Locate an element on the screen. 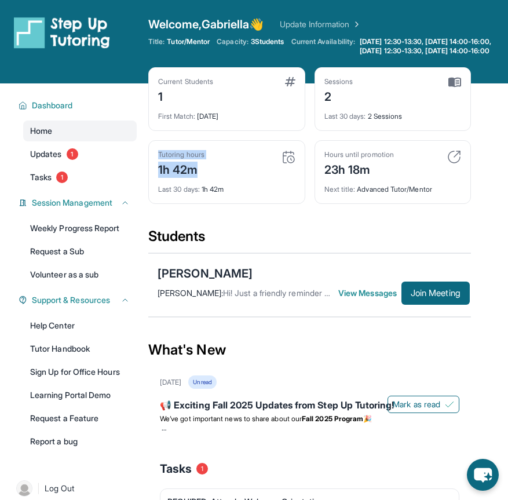  div: What's New is located at coordinates (309, 350).